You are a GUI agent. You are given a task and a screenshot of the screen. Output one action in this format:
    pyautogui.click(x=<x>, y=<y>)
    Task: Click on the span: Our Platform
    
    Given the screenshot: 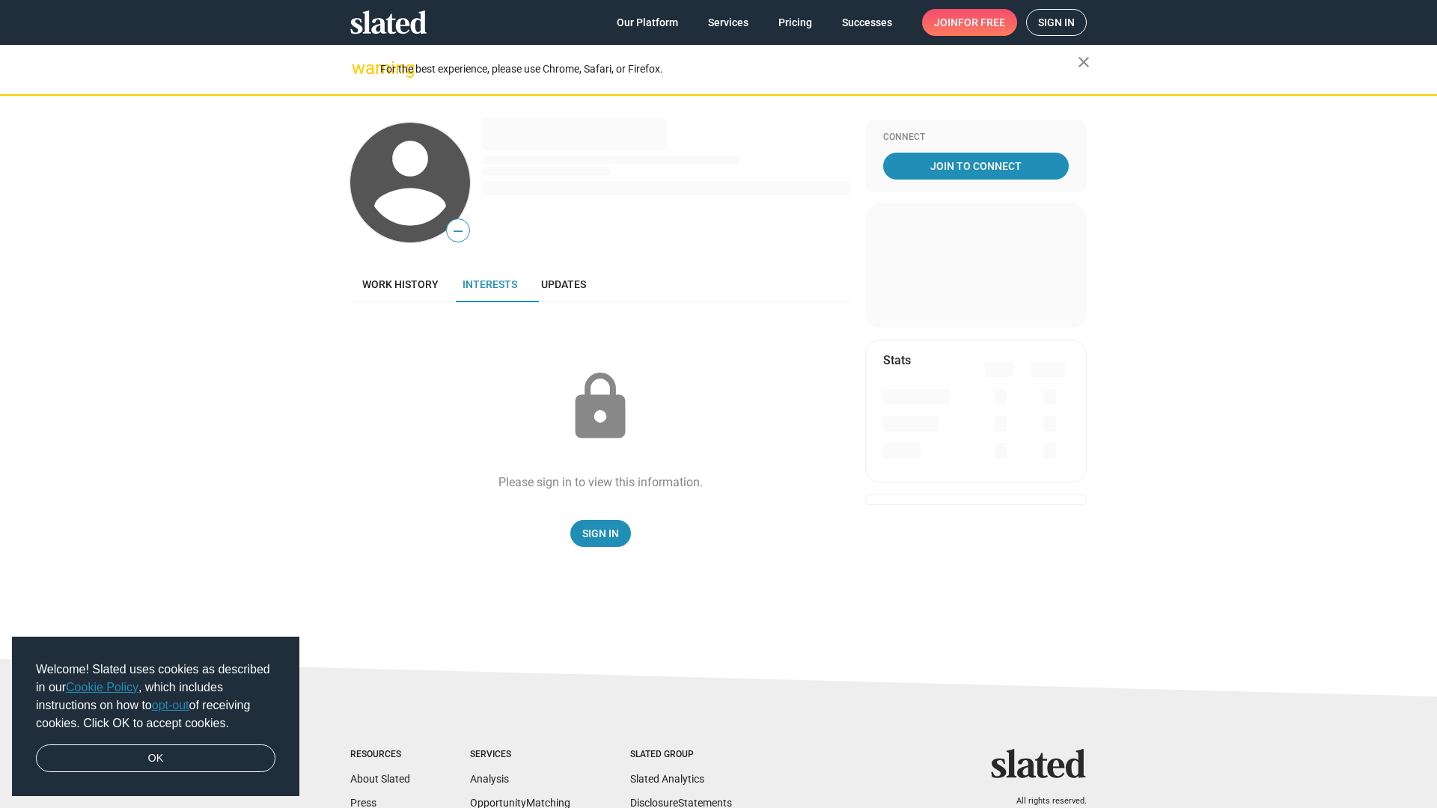 What is the action you would take?
    pyautogui.click(x=647, y=22)
    